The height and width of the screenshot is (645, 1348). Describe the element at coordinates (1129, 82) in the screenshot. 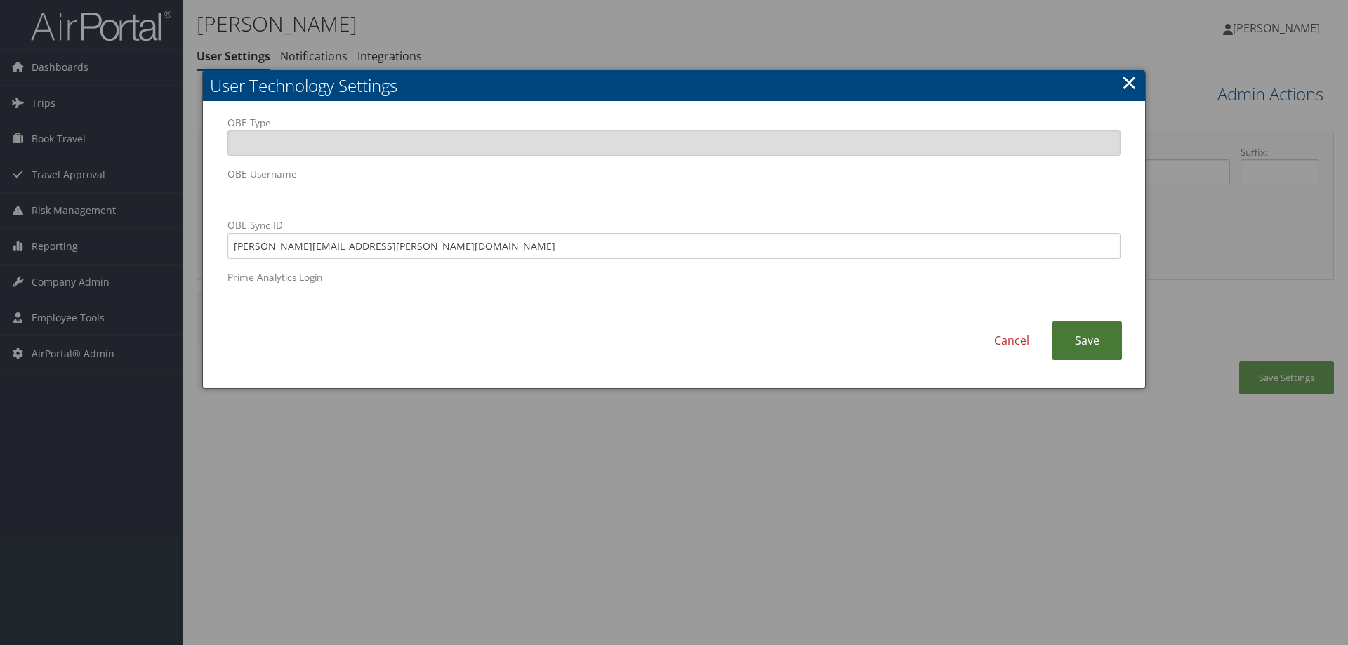

I see `a: Close` at that location.